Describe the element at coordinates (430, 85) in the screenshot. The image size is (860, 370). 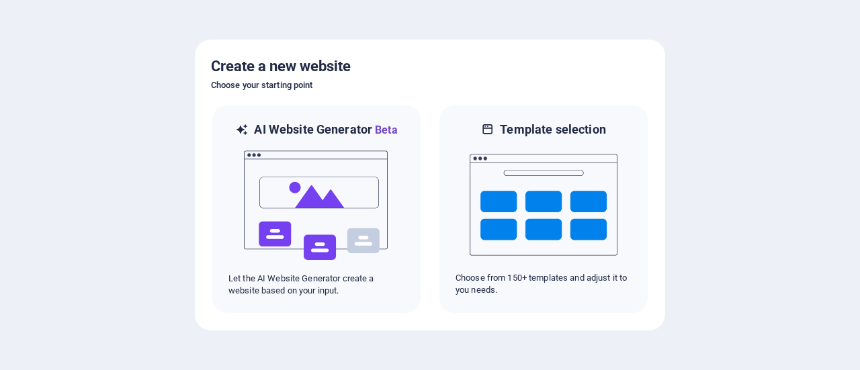
I see `h6: Choose your starting point` at that location.